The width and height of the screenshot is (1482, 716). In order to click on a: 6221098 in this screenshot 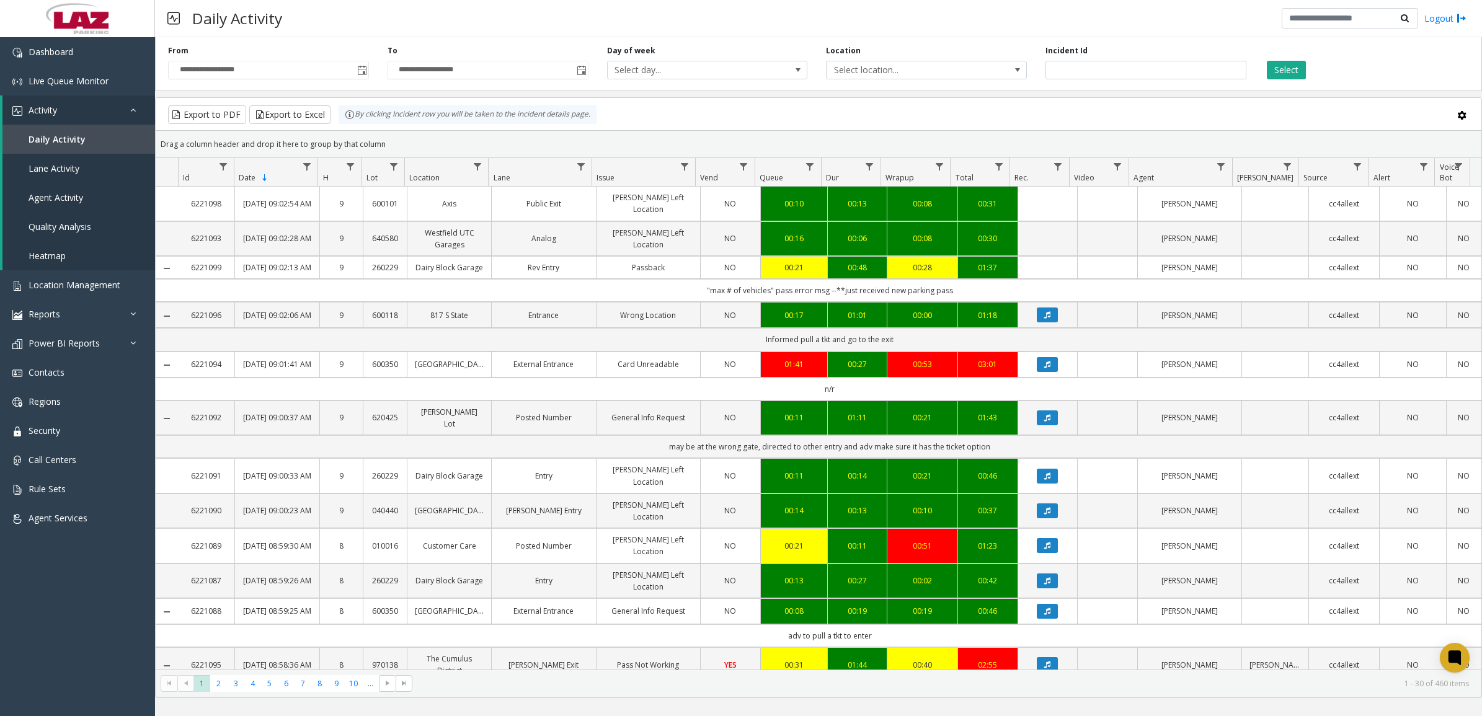, I will do `click(206, 203)`.